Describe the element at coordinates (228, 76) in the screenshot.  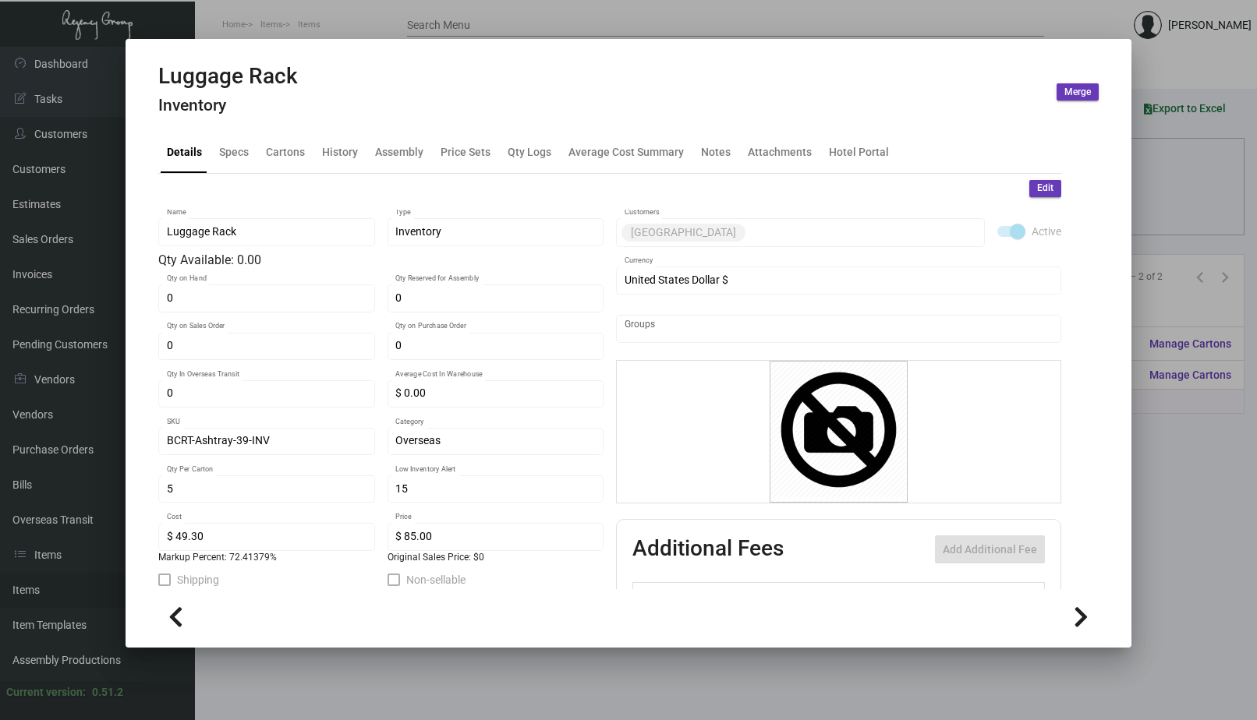
I see `h2: Luggage Rack` at that location.